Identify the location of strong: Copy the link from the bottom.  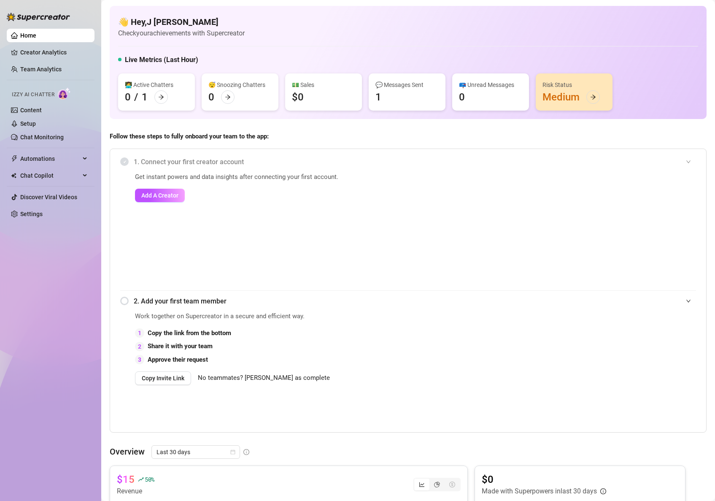
(189, 333).